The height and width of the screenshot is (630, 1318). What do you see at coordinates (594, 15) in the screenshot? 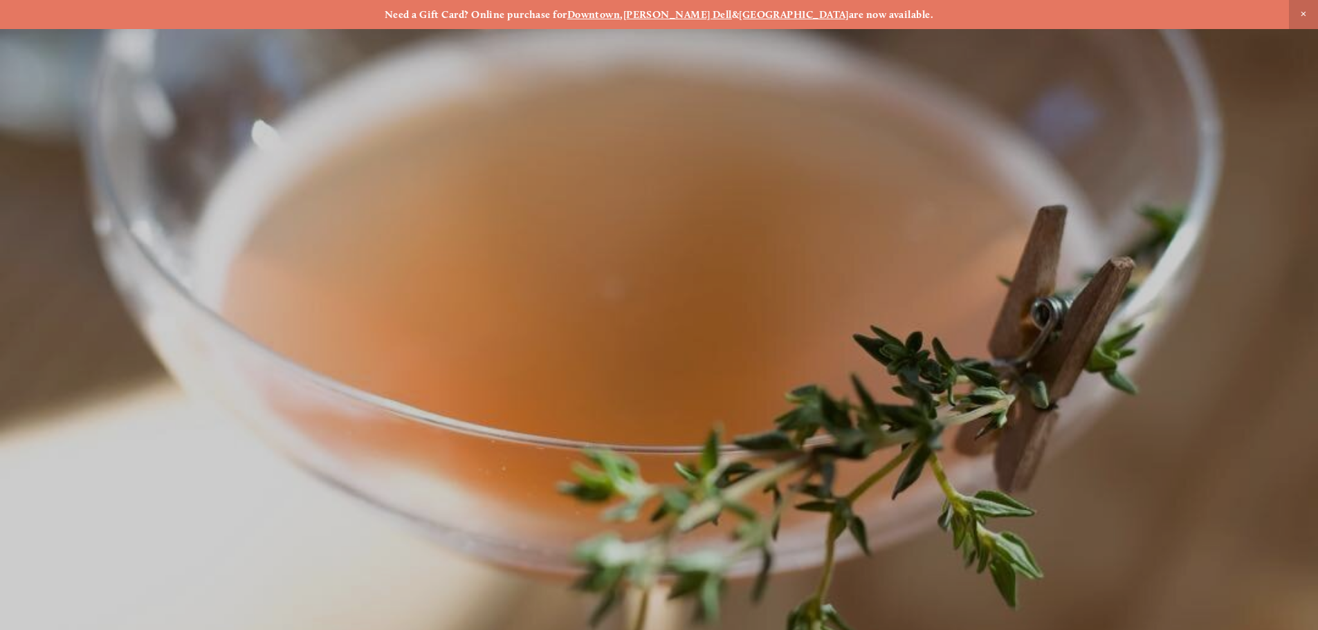
I see `a: Downtown` at bounding box center [594, 15].